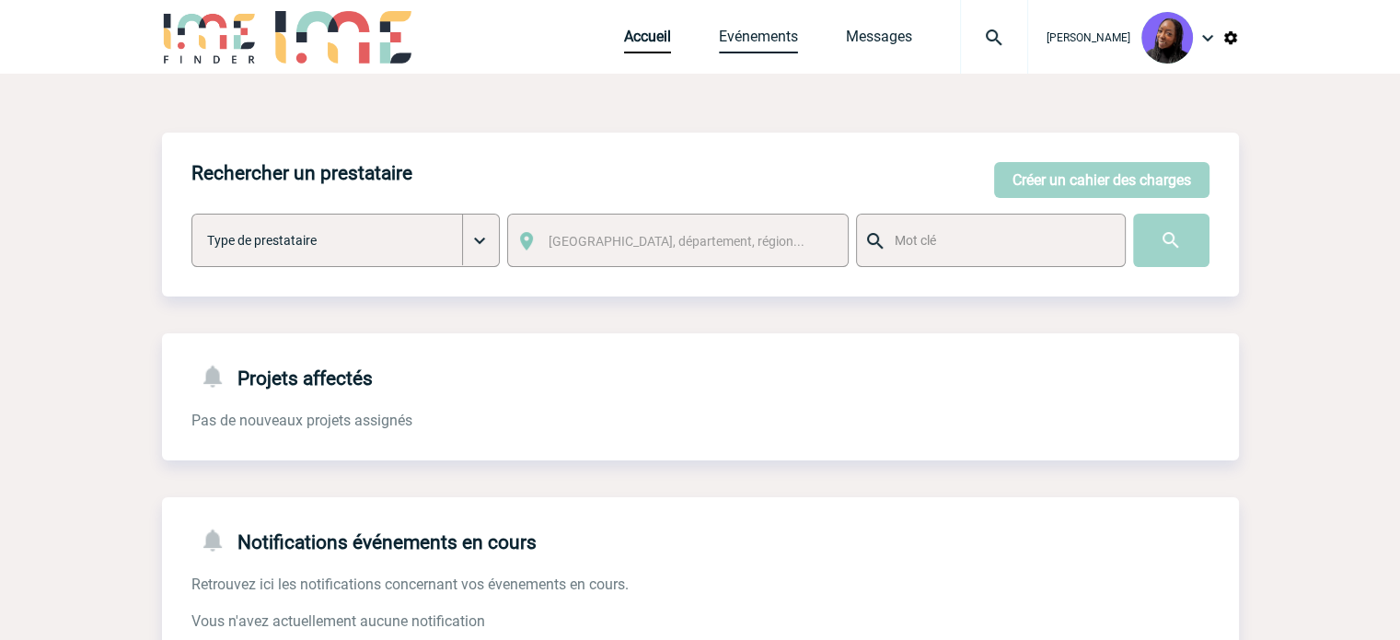  What do you see at coordinates (1171, 240) in the screenshot?
I see `input: Submit` at bounding box center [1171, 240].